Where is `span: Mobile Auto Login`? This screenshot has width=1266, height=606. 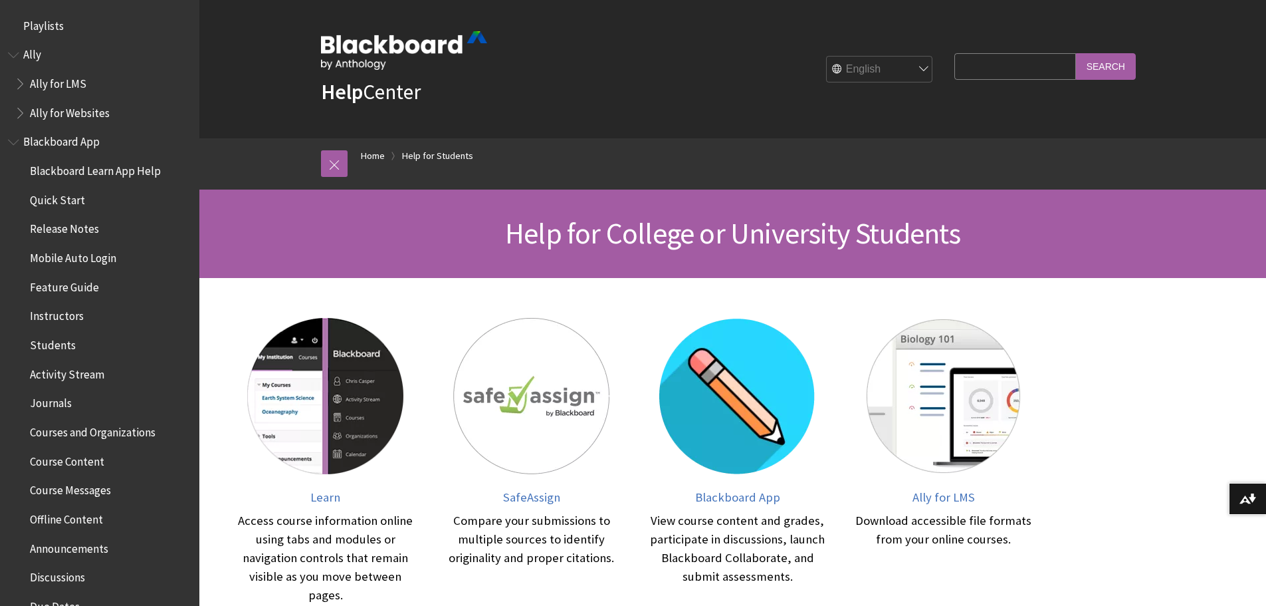 span: Mobile Auto Login is located at coordinates (73, 255).